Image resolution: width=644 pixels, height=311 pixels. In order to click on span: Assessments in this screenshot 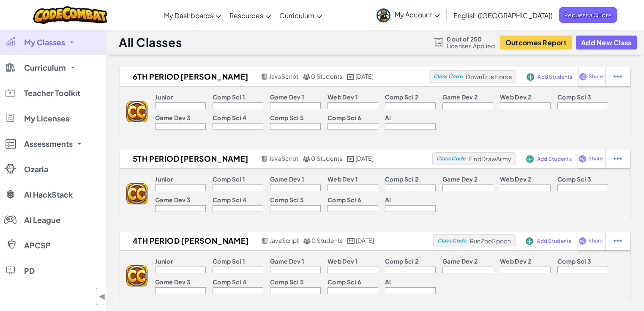, I will do `click(48, 144)`.